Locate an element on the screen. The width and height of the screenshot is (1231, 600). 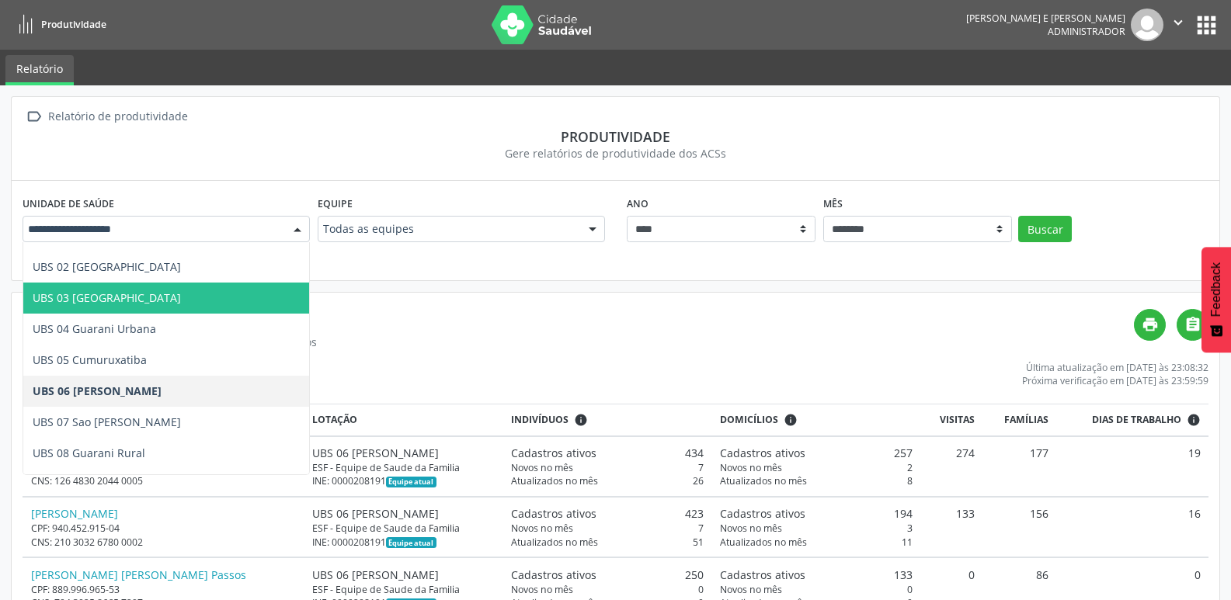
i: Dias em que o(a) ACS fez pelo menos uma visita, ou ficha de cadastro individual ou cadastro domic... is located at coordinates (1194, 420).